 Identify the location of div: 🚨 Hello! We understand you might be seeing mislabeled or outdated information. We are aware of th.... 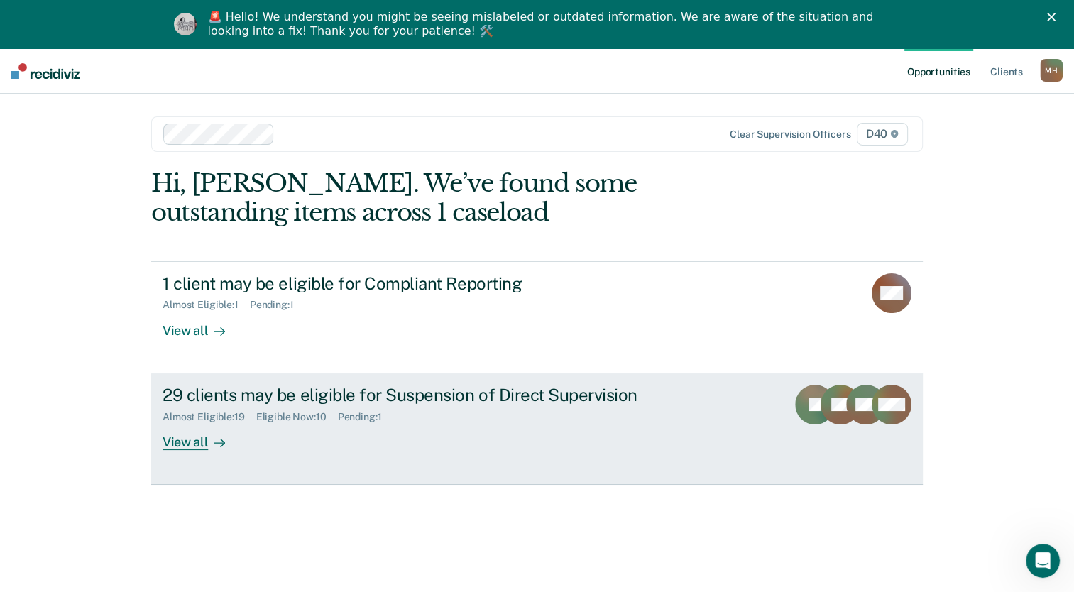
(543, 24).